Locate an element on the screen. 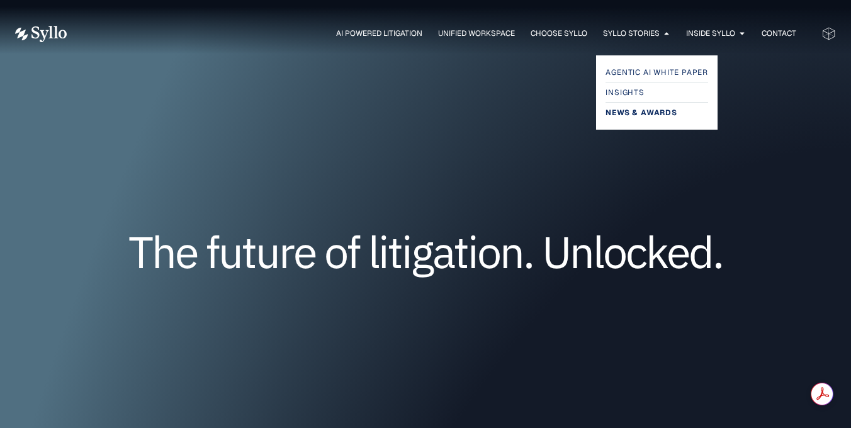 This screenshot has width=851, height=428. a: Unified Workspace is located at coordinates (477, 33).